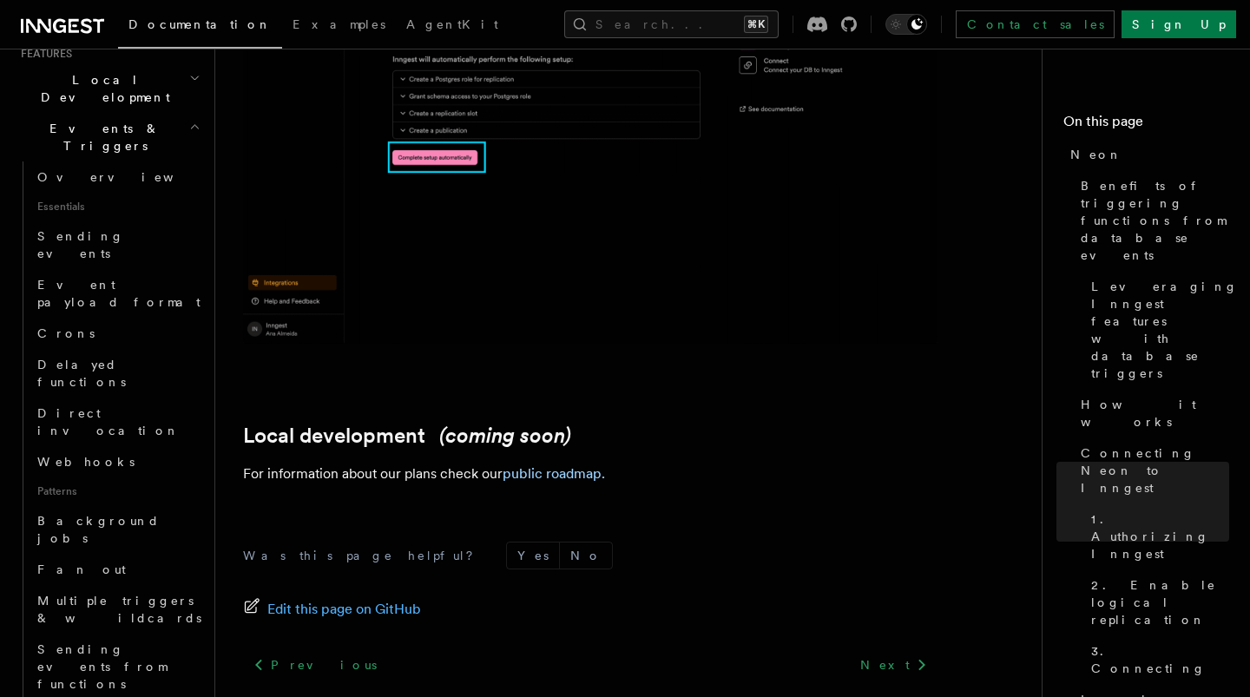  What do you see at coordinates (81, 245) in the screenshot?
I see `span: Sending events` at bounding box center [81, 245].